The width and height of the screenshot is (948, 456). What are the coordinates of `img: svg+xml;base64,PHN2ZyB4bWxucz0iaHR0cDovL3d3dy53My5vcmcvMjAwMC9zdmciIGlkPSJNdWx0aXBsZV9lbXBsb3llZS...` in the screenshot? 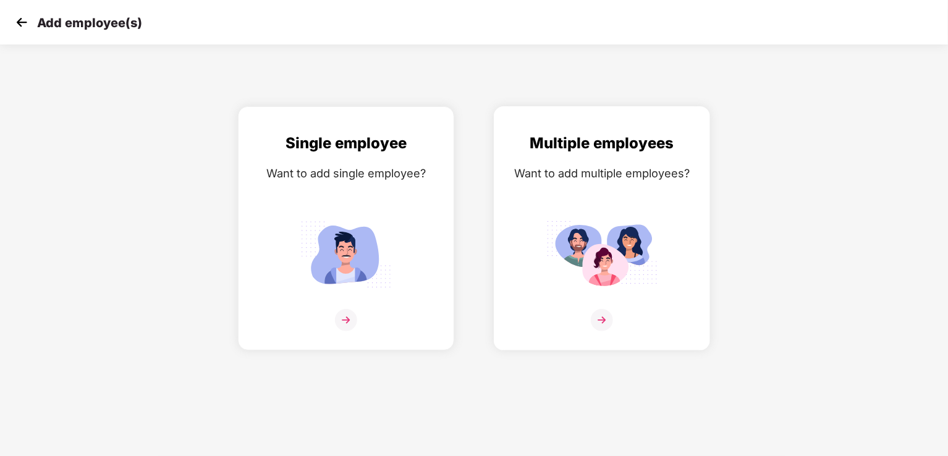 It's located at (602, 254).